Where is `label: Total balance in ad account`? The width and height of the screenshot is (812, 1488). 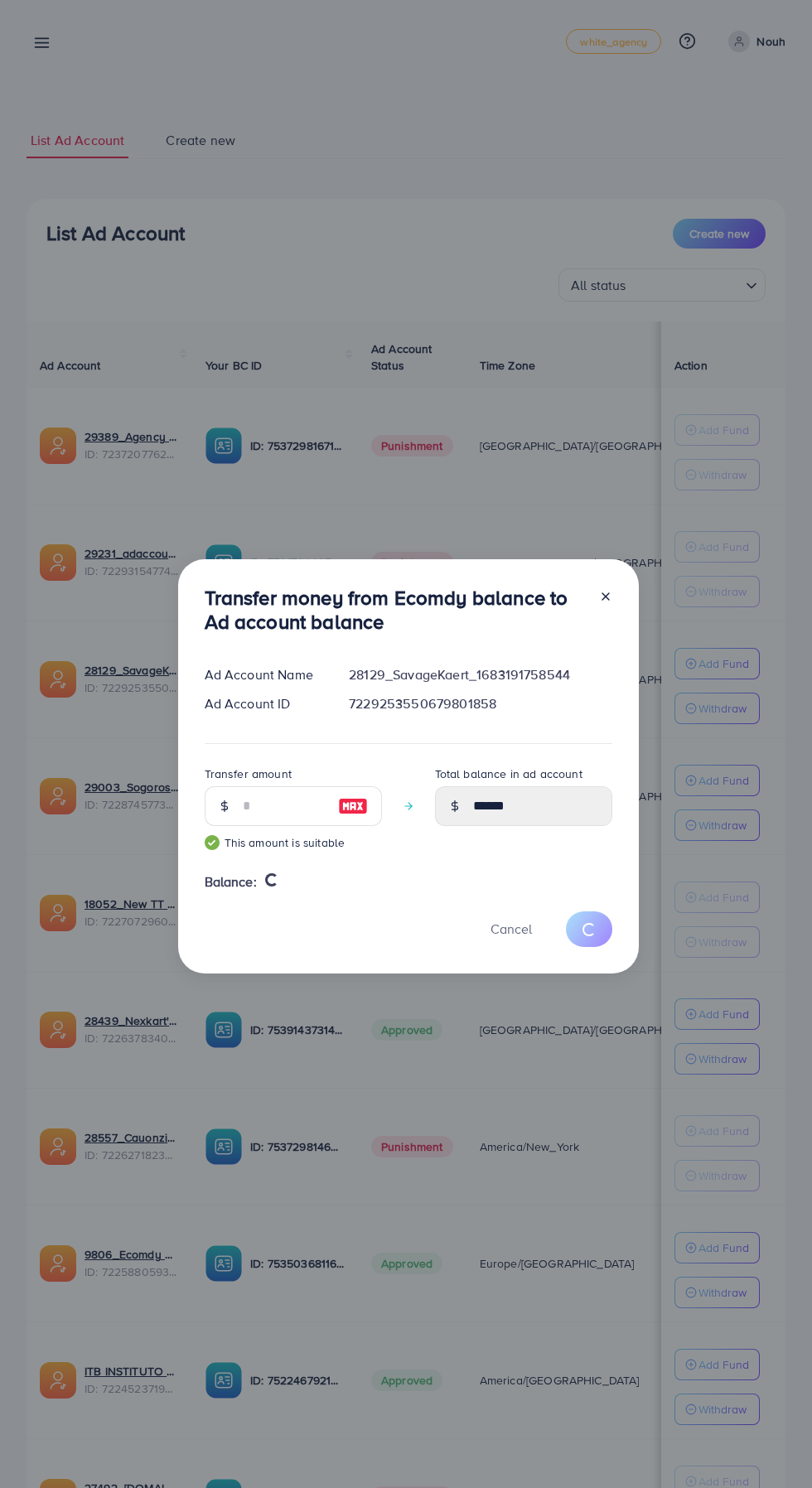
label: Total balance in ad account is located at coordinates (509, 774).